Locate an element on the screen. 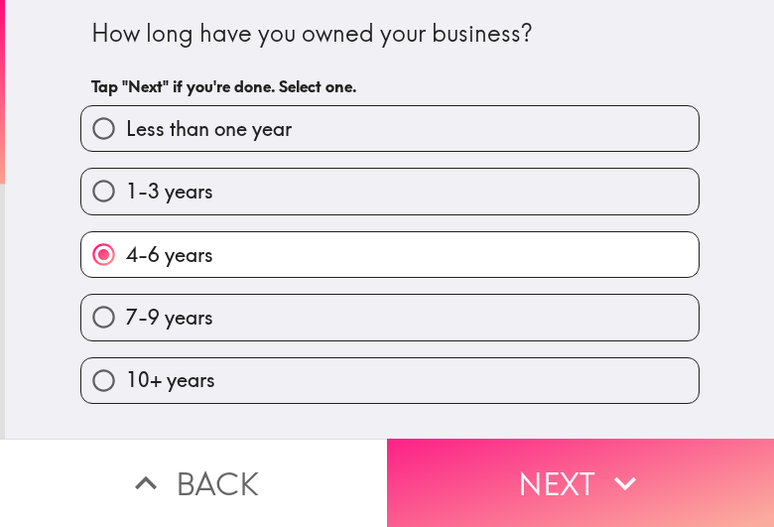 This screenshot has width=774, height=527. button: Next is located at coordinates (581, 482).